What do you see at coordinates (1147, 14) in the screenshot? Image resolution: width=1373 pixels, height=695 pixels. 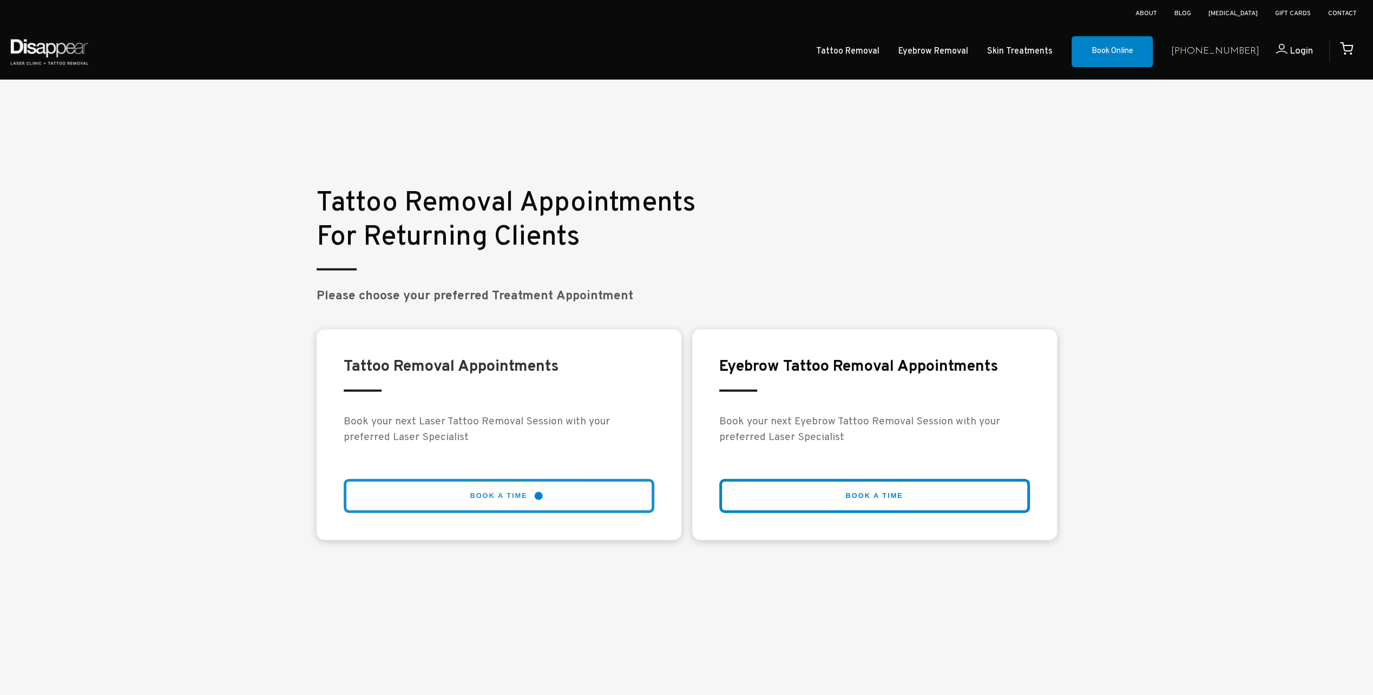 I see `a: About` at bounding box center [1147, 14].